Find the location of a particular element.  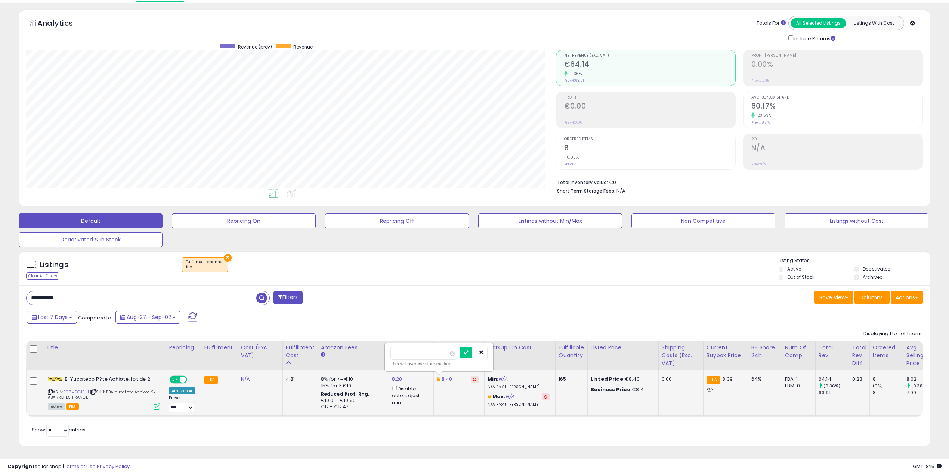

button: Listings without Min/Max is located at coordinates (550, 221).